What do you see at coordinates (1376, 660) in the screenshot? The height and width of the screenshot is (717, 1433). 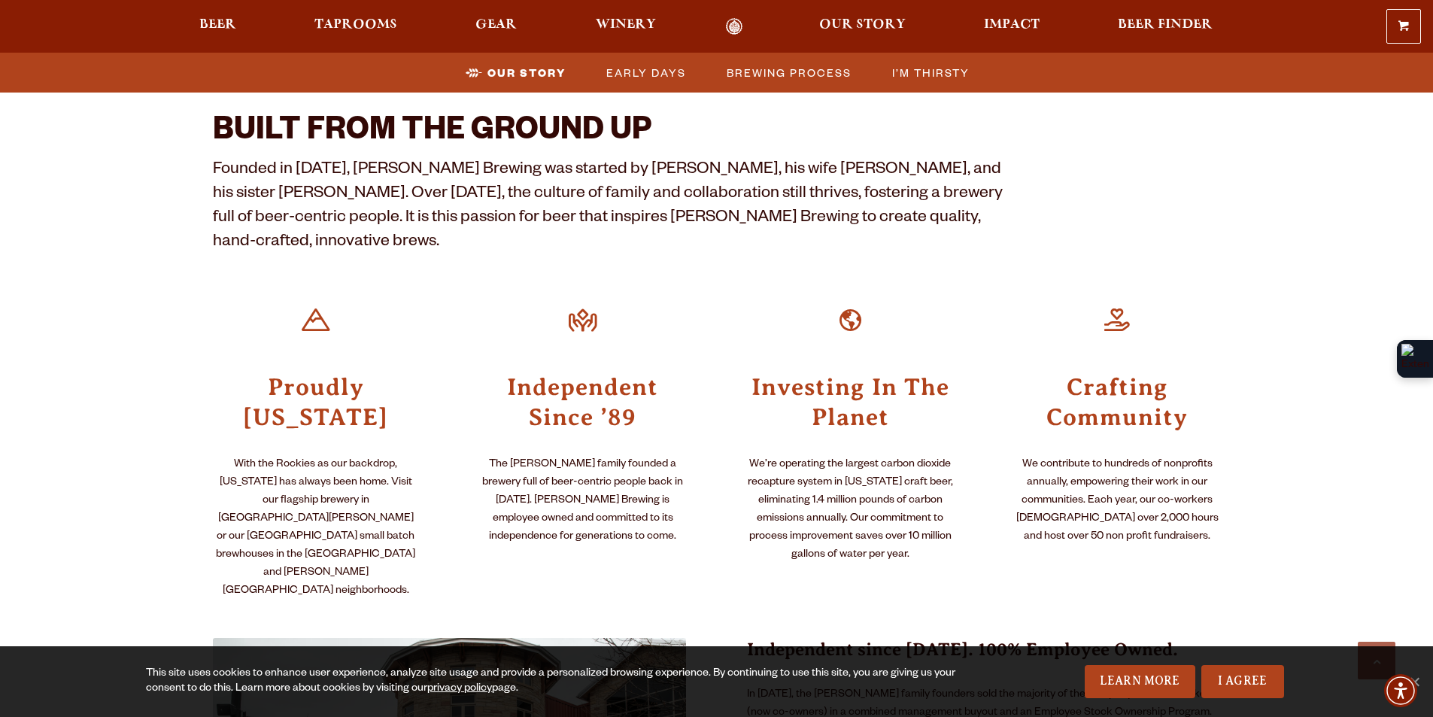 I see `a: Scroll to top` at bounding box center [1376, 660].